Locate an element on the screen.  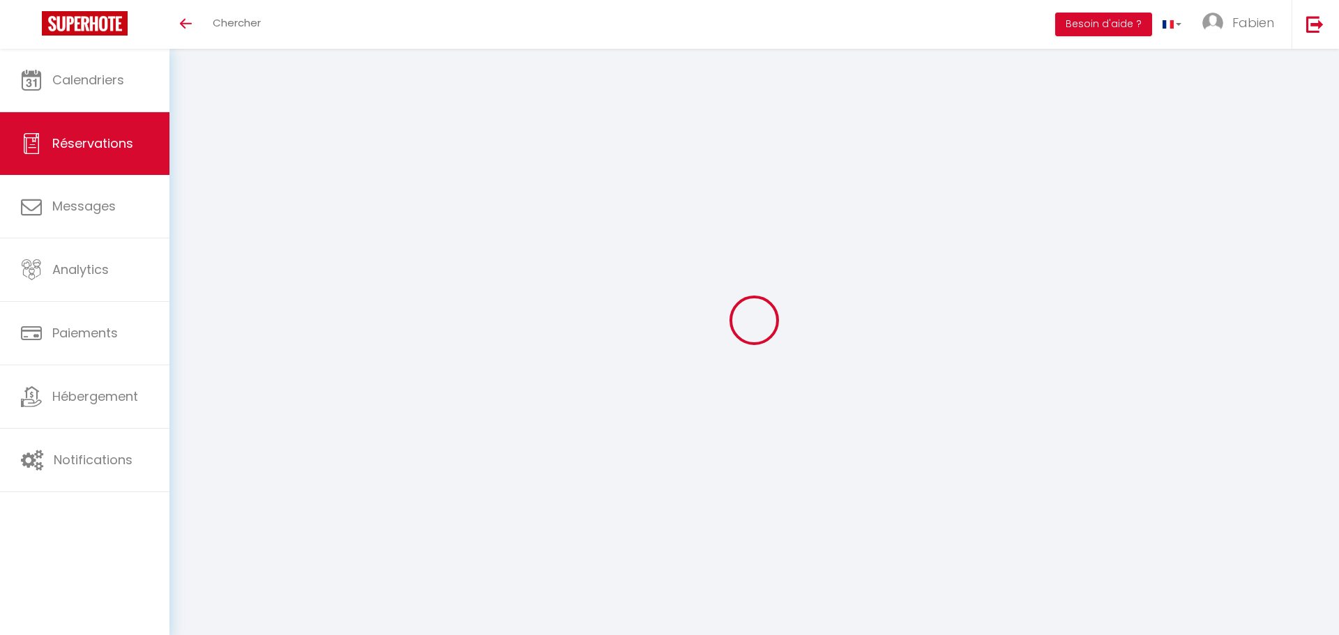
span: Paiements is located at coordinates (85, 333).